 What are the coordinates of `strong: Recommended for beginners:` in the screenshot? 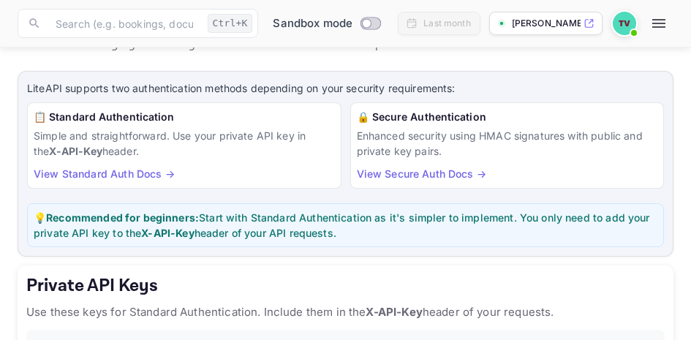 It's located at (122, 217).